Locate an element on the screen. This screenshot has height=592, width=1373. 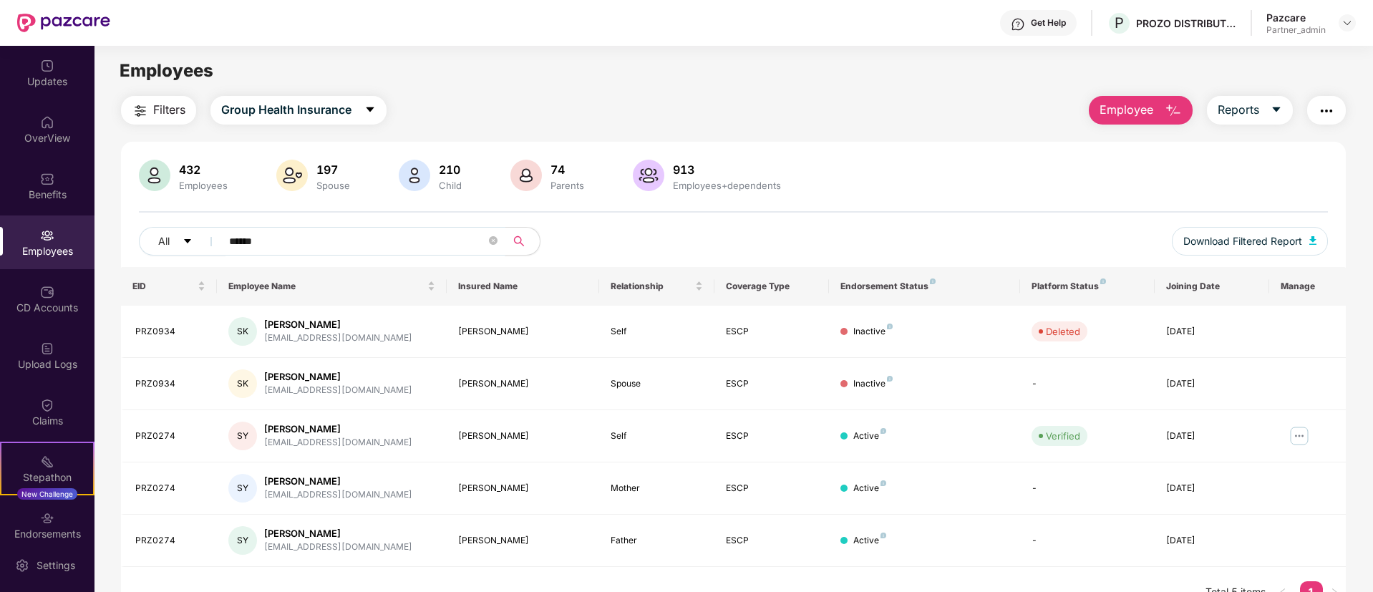
img: svg+xml;base64,PHN2ZyBpZD0iSGVscC0zMngzMiIgeG1sbnM9Imh0dHA6Ly93d3cudzMub3JnLzIwMDAvc3ZnIiB3aWR0aD... is located at coordinates (1018, 24).